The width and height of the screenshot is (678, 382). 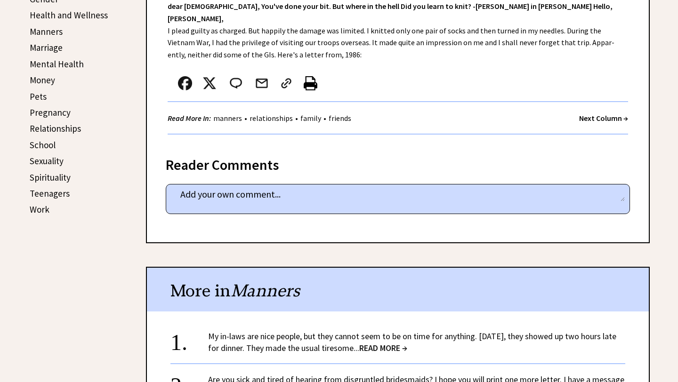 I want to click on a: Sexuality, so click(x=47, y=161).